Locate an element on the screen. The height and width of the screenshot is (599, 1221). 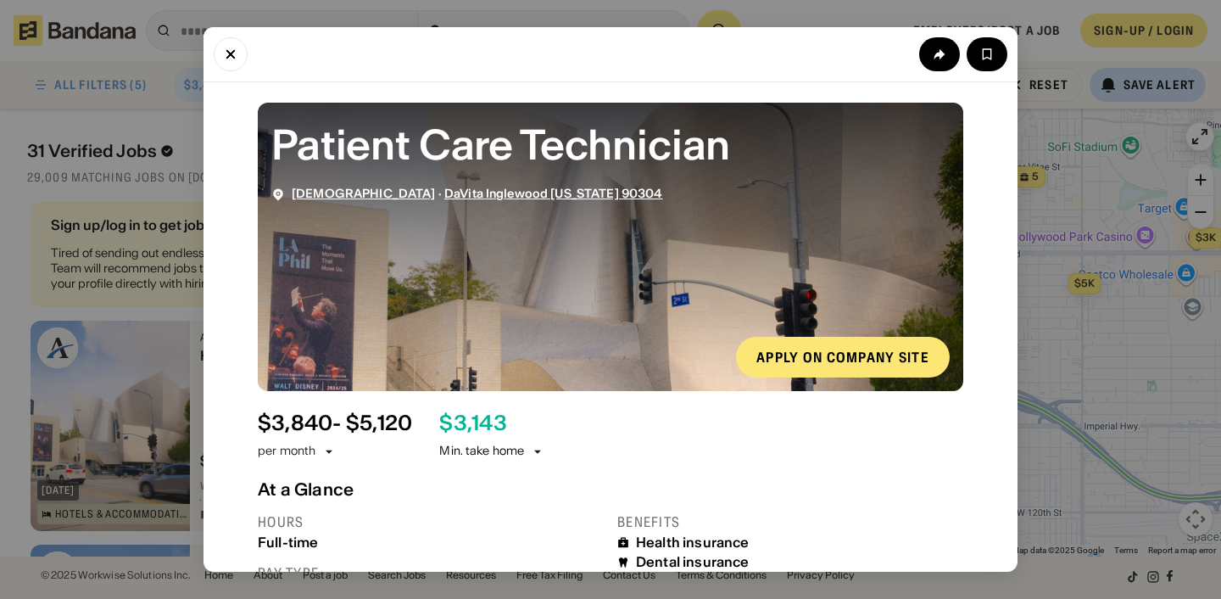
div: $ 3,143 is located at coordinates (472, 423).